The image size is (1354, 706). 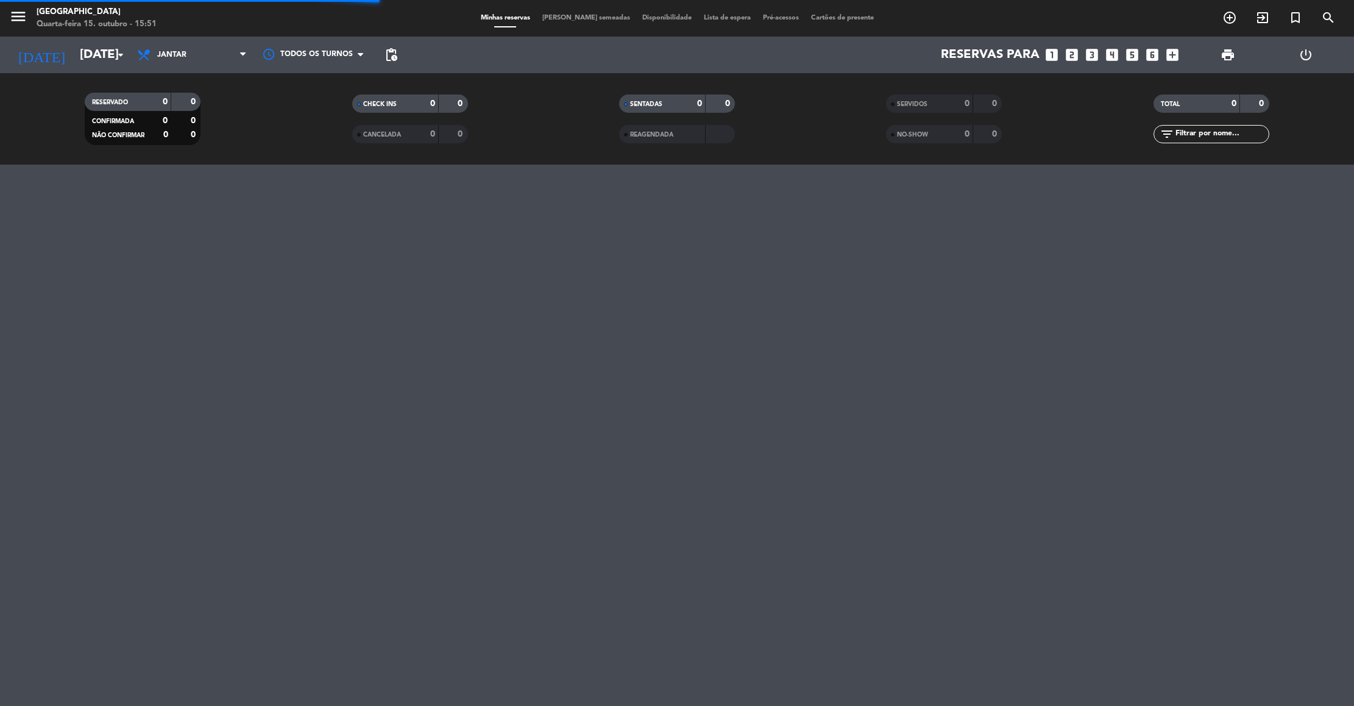 What do you see at coordinates (1052, 55) in the screenshot?
I see `i: looks_one` at bounding box center [1052, 55].